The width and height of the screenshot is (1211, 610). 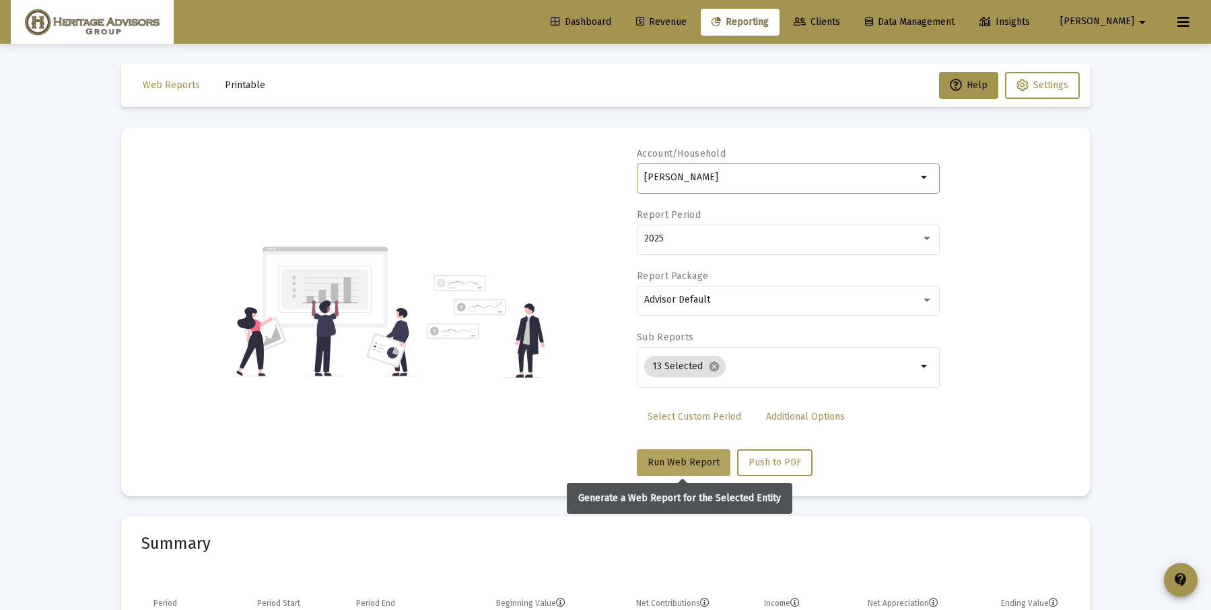 I want to click on button: Help, so click(x=968, y=85).